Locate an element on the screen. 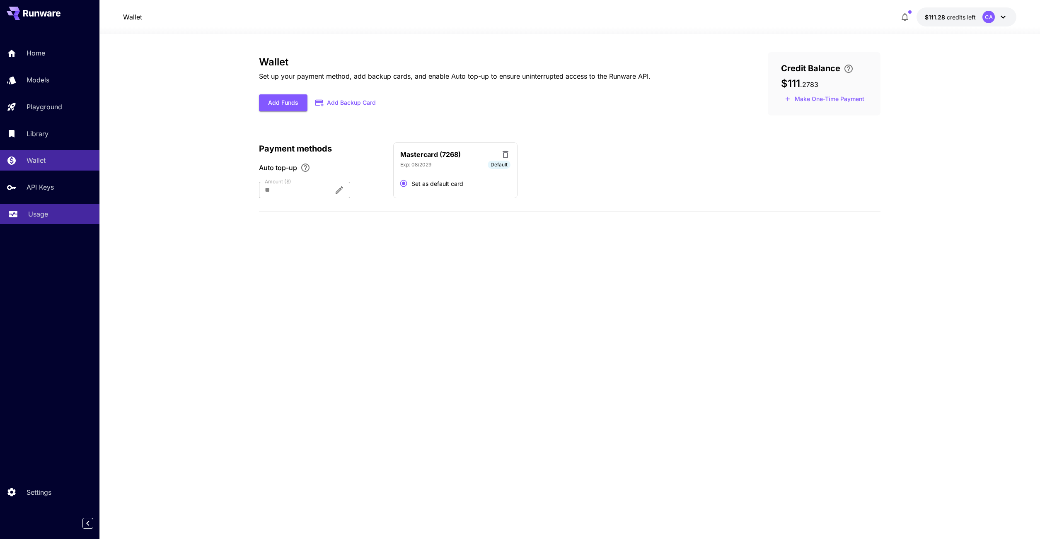 The width and height of the screenshot is (1040, 539). p: Mastercard (7268) is located at coordinates (430, 155).